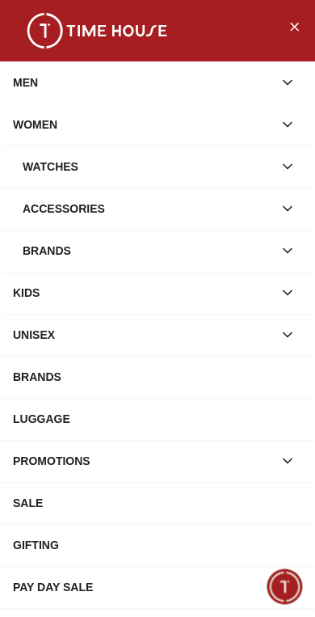  Describe the element at coordinates (143, 461) in the screenshot. I see `div: PROMOTIONS` at that location.